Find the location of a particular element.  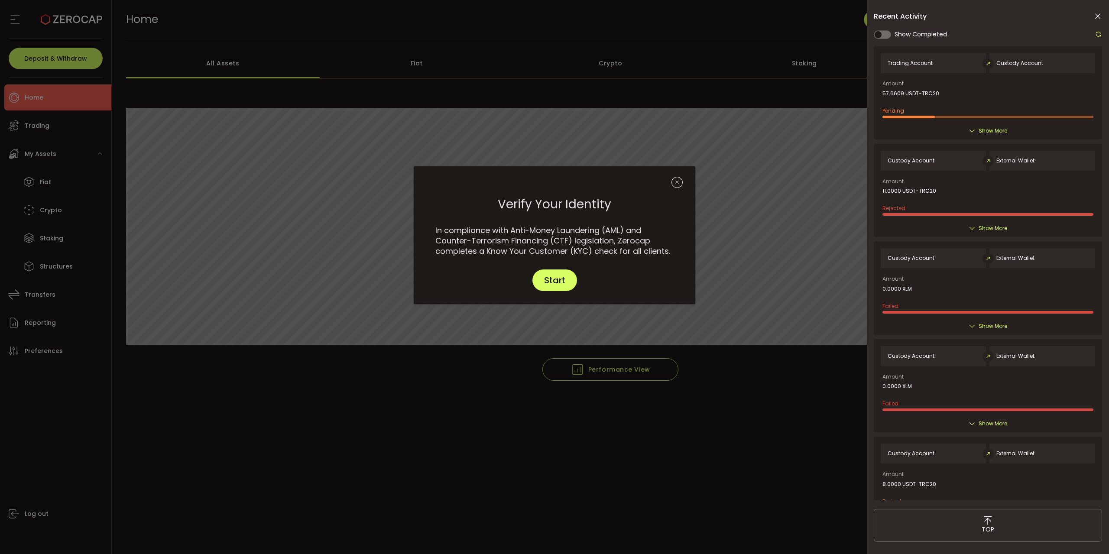

div: 聊天小组件 is located at coordinates (1056, 507).